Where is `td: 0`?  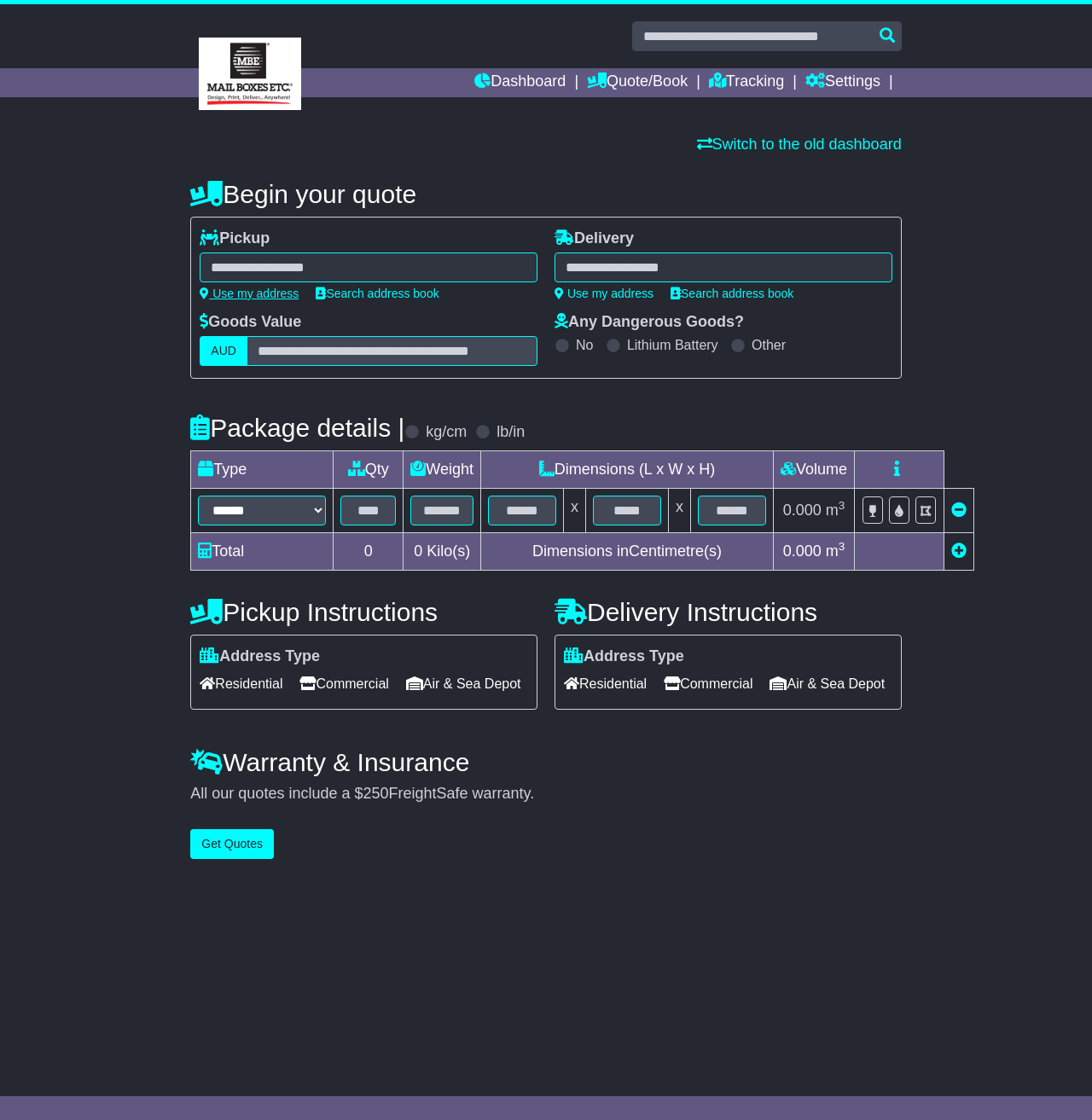 td: 0 is located at coordinates (368, 552).